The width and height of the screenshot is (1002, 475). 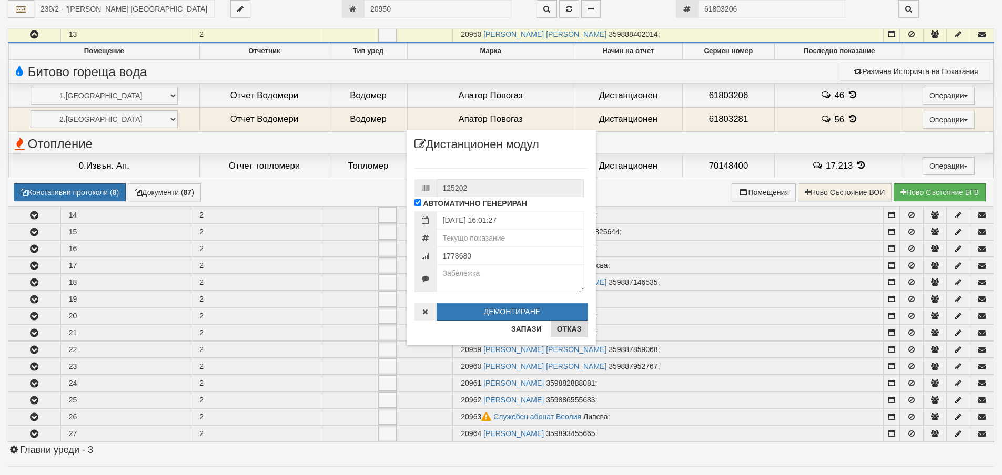 I want to click on input: Дата и час, so click(x=510, y=220).